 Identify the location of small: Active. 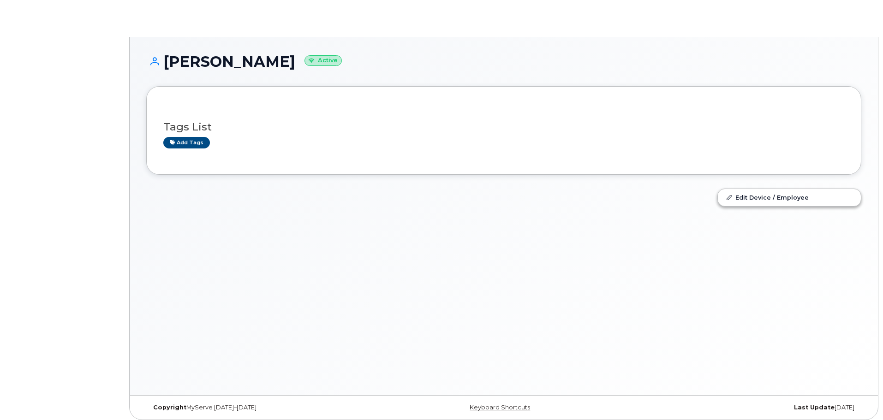
(323, 60).